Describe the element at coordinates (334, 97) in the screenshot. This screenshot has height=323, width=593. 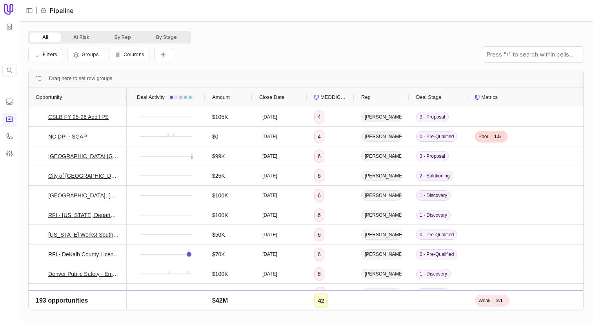
I see `span: MEDDICC Score` at that location.